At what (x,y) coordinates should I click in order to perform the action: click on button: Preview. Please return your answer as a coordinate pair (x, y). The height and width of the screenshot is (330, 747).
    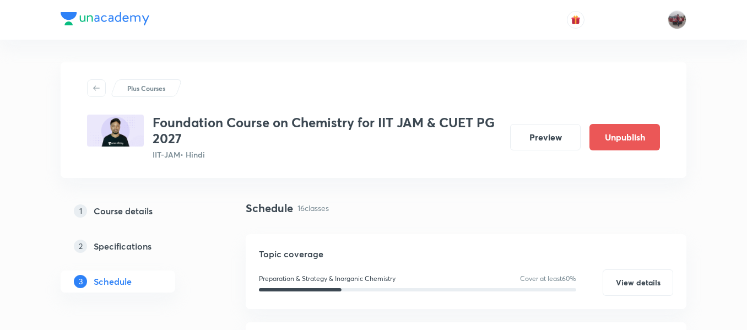
    Looking at the image, I should click on (545, 137).